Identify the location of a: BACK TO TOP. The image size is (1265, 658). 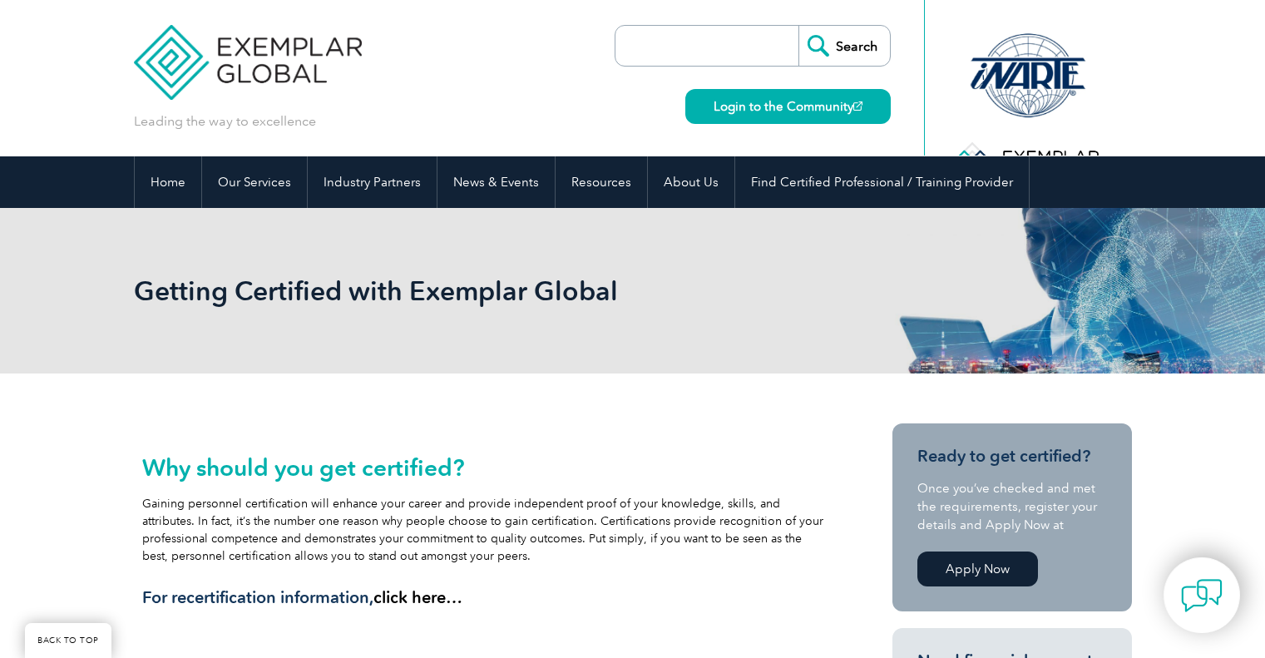
(68, 641).